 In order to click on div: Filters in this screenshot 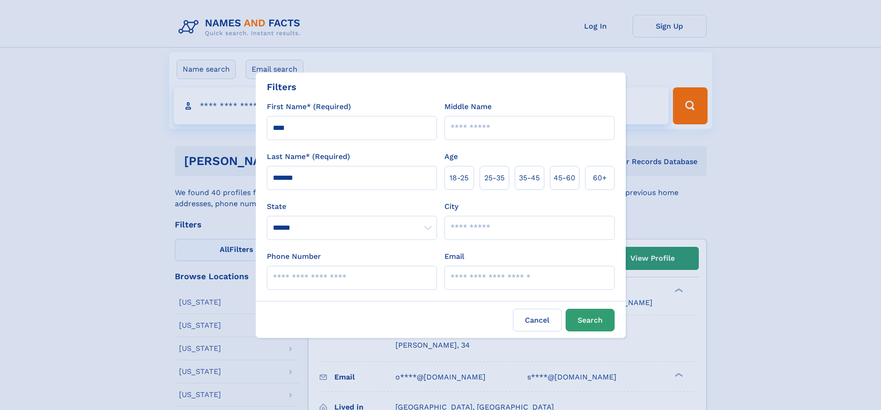, I will do `click(282, 87)`.